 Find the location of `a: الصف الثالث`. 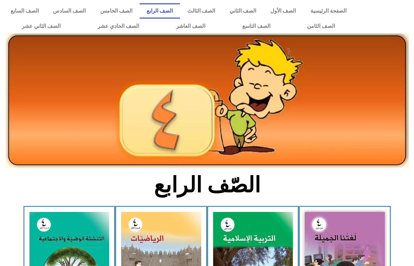

a: الصف الثالث is located at coordinates (201, 11).